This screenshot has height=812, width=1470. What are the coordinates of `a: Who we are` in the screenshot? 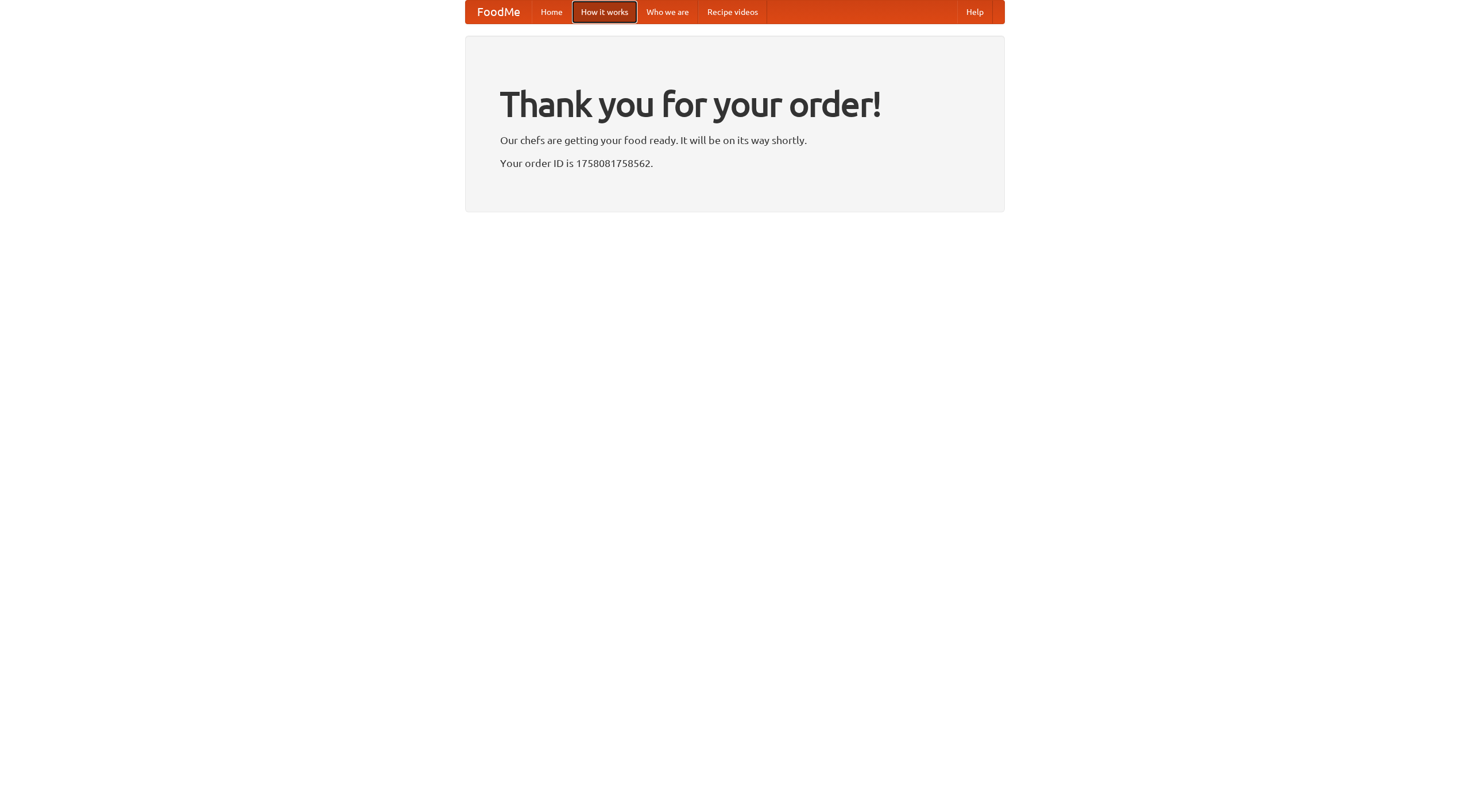 It's located at (667, 12).